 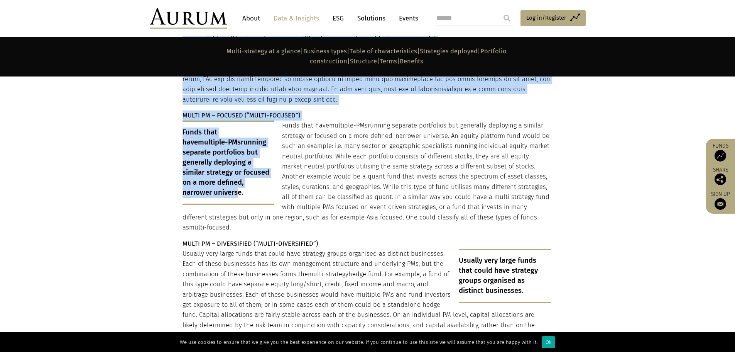 I want to click on a: Benefits, so click(x=411, y=61).